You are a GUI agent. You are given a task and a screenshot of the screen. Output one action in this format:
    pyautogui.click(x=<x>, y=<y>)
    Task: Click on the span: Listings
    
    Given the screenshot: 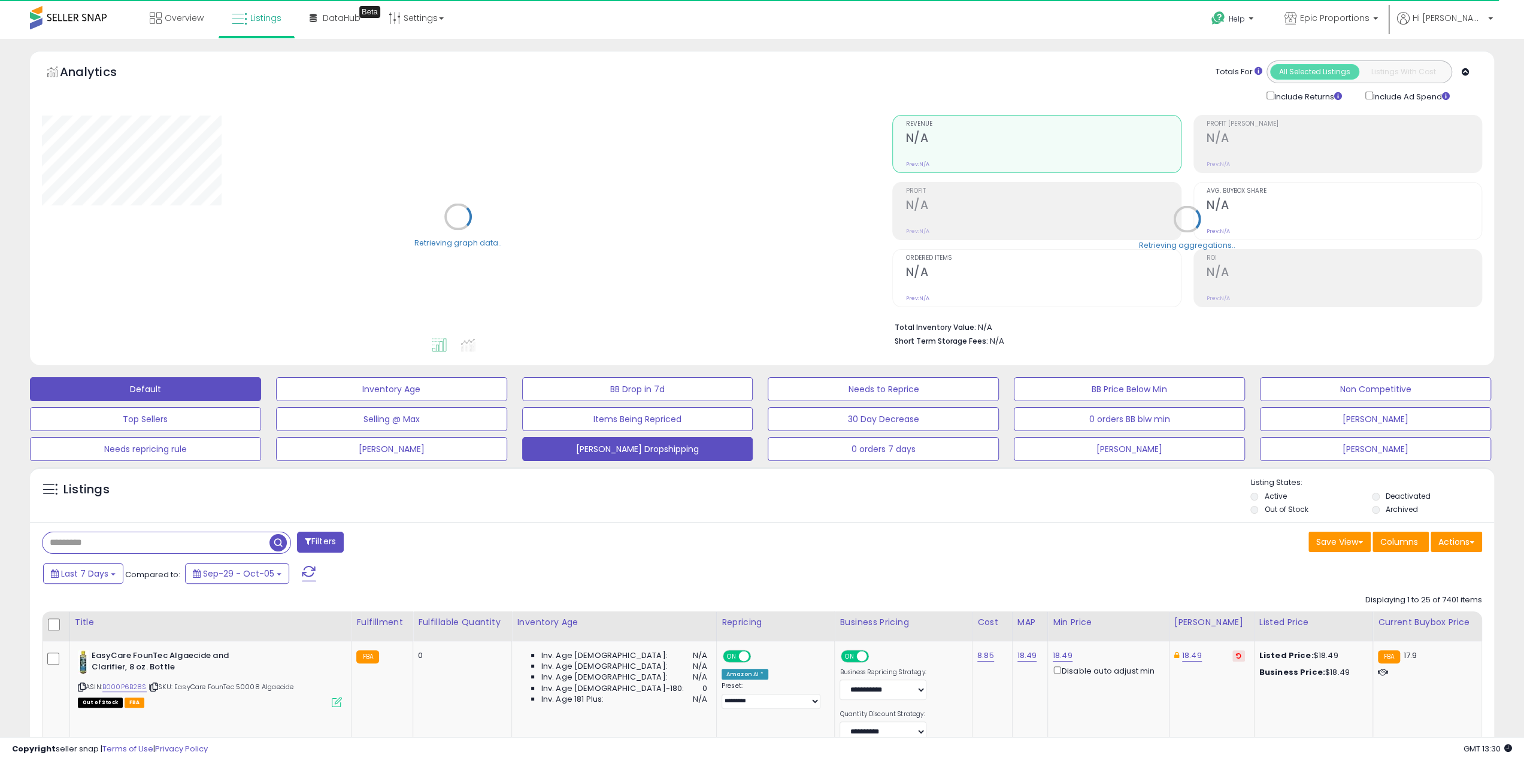 What is the action you would take?
    pyautogui.click(x=266, y=18)
    